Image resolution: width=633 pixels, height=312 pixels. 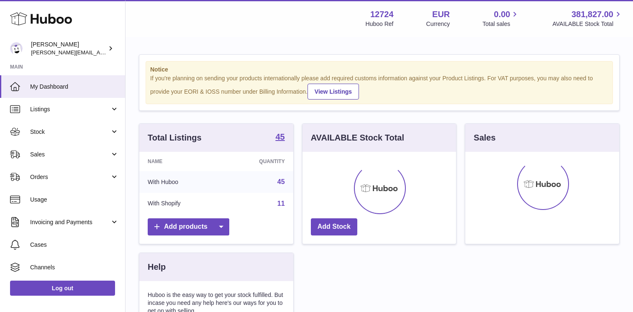 What do you see at coordinates (333, 92) in the screenshot?
I see `a: View Listings` at bounding box center [333, 92].